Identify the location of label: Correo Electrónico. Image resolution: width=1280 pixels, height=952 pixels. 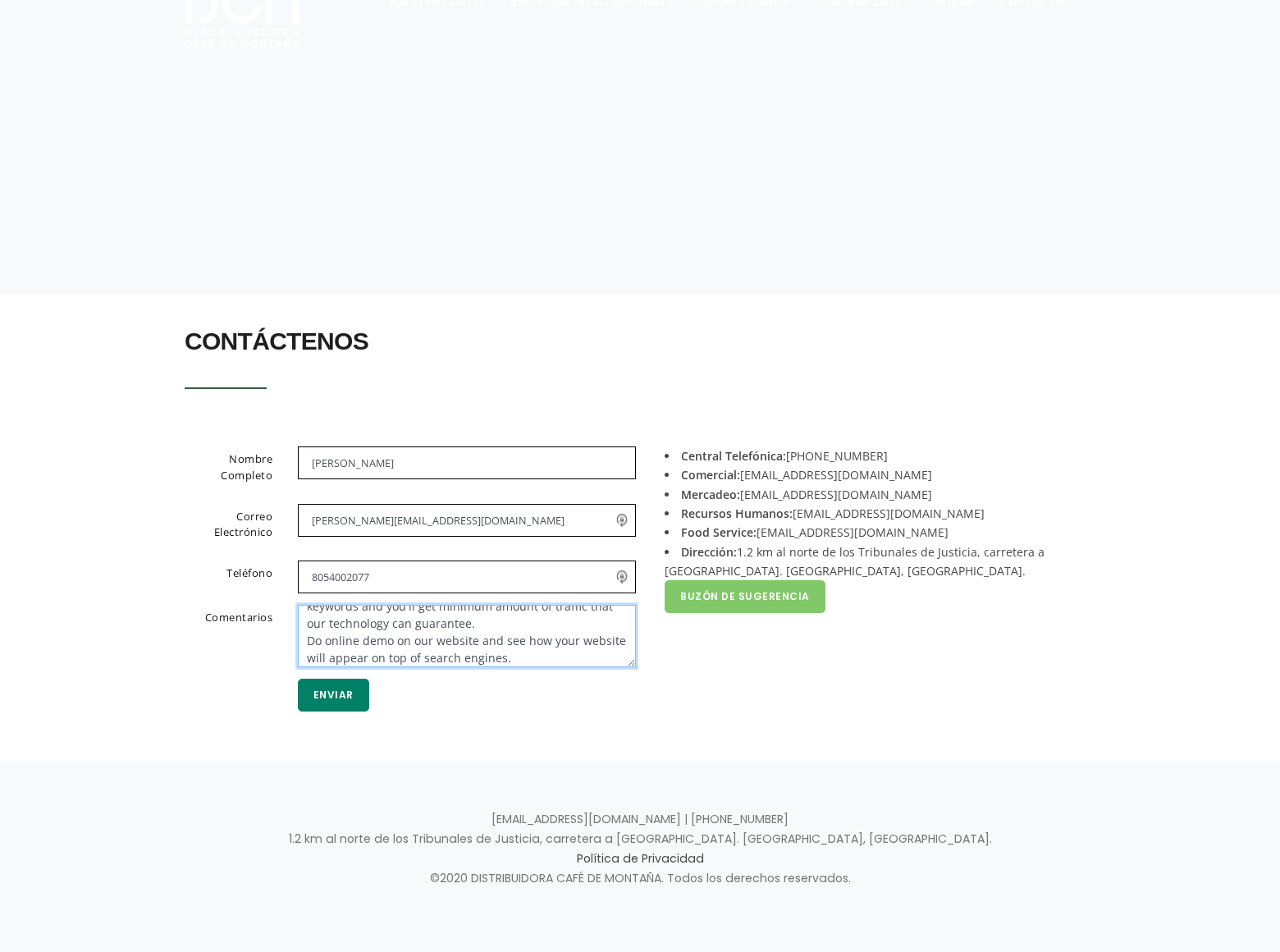
(225, 525).